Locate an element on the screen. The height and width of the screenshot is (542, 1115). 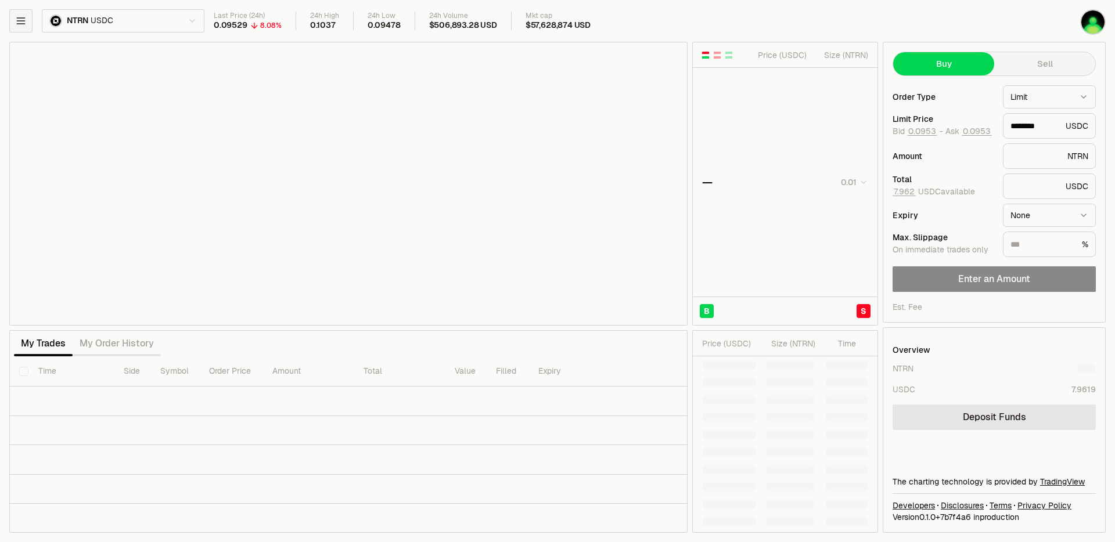
a: TradingView is located at coordinates (1062, 482).